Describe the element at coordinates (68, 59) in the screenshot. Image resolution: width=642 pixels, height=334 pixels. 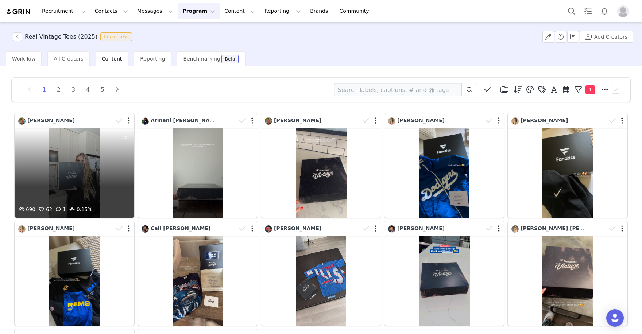
I see `span: All Creators` at that location.